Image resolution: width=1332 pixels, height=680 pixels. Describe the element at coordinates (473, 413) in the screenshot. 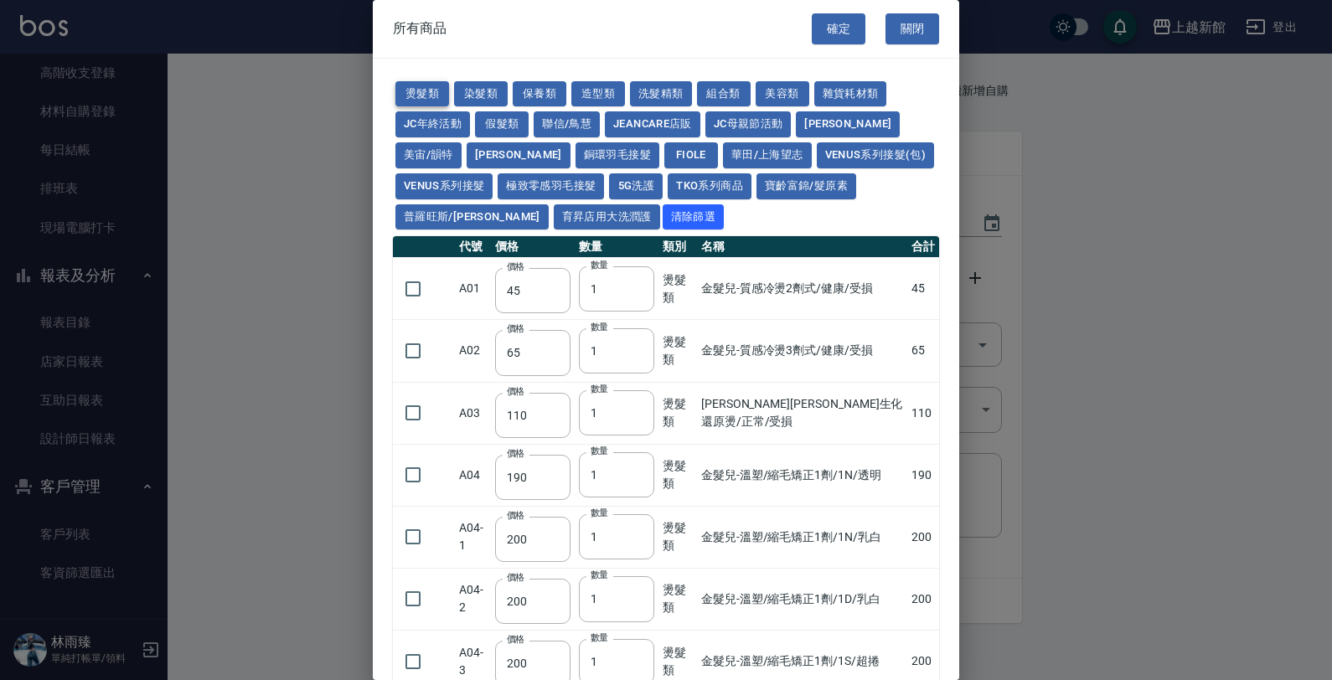

I see `td: A03` at that location.